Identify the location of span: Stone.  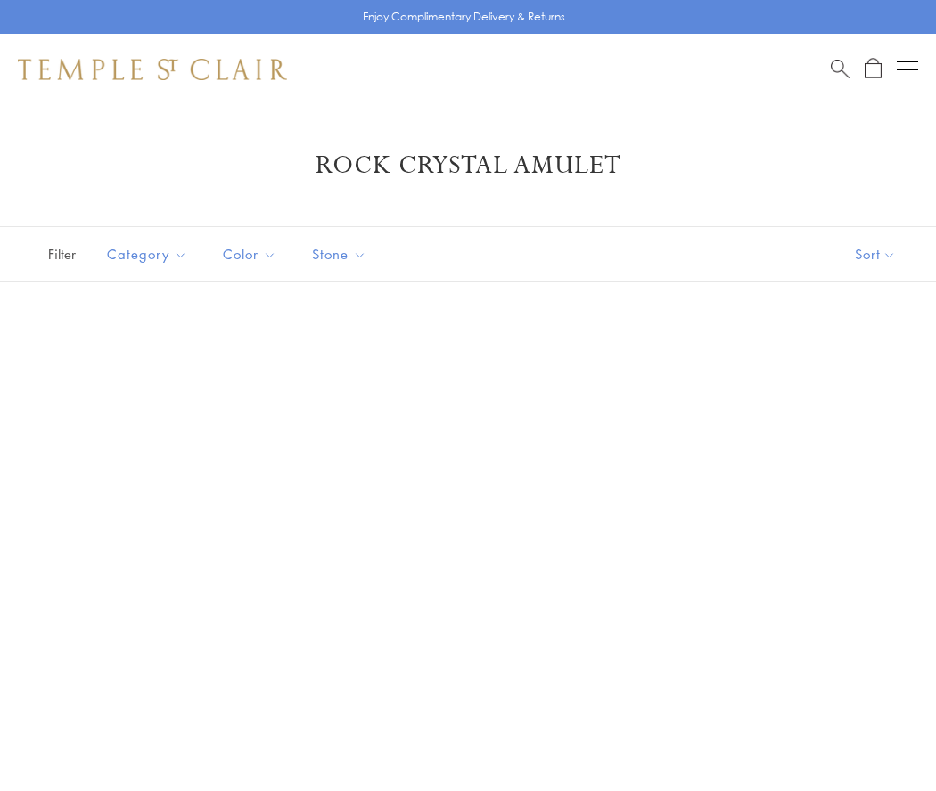
(341, 254).